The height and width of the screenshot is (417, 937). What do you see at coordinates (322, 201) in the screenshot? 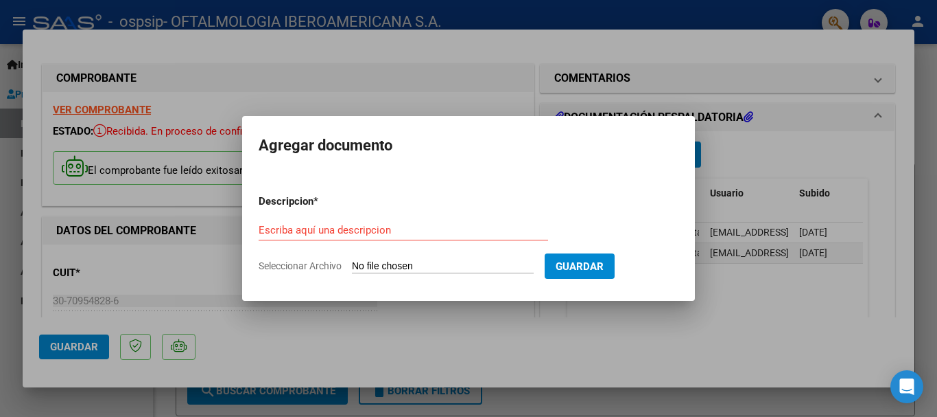
I see `p: Descripcion` at bounding box center [322, 201].